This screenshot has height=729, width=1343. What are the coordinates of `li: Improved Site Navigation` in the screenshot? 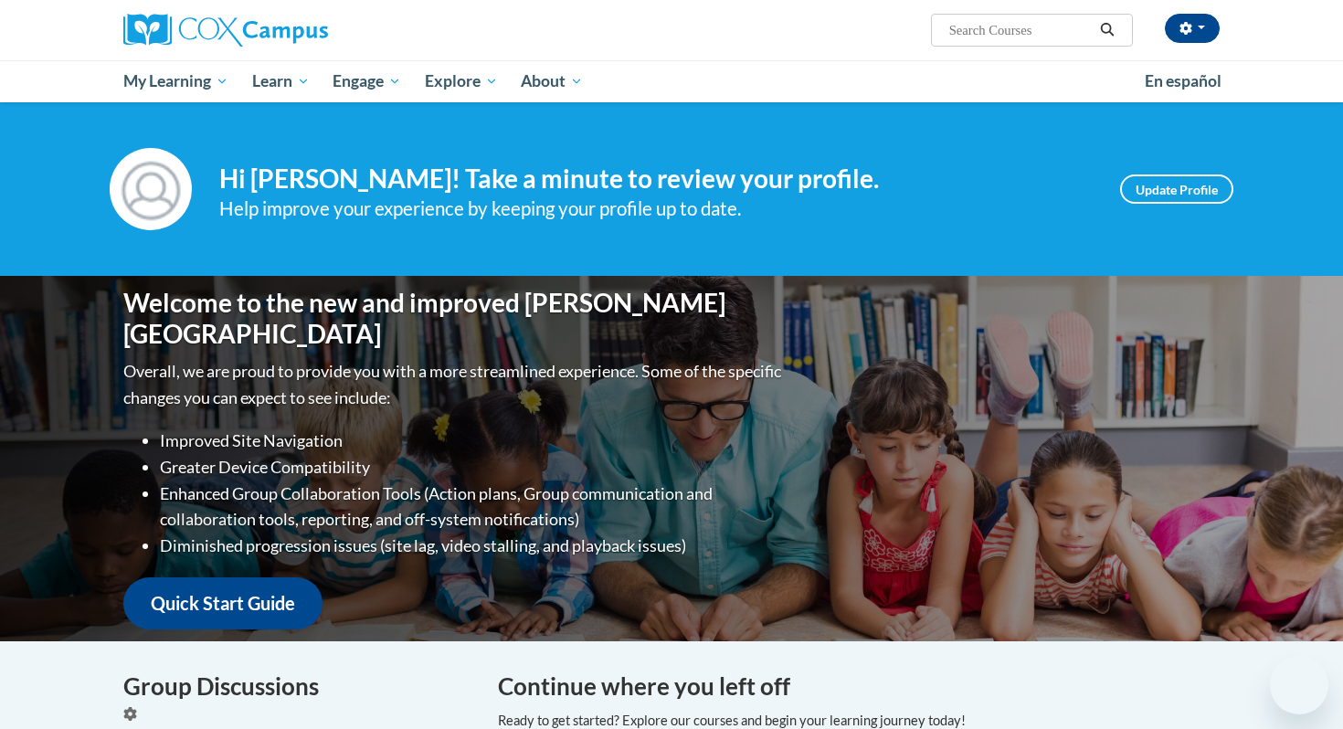 It's located at (472, 440).